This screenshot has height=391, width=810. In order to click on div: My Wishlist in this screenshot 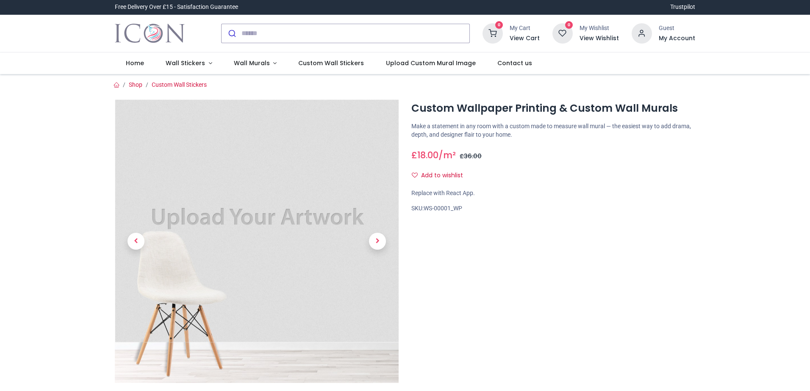, I will do `click(599, 28)`.